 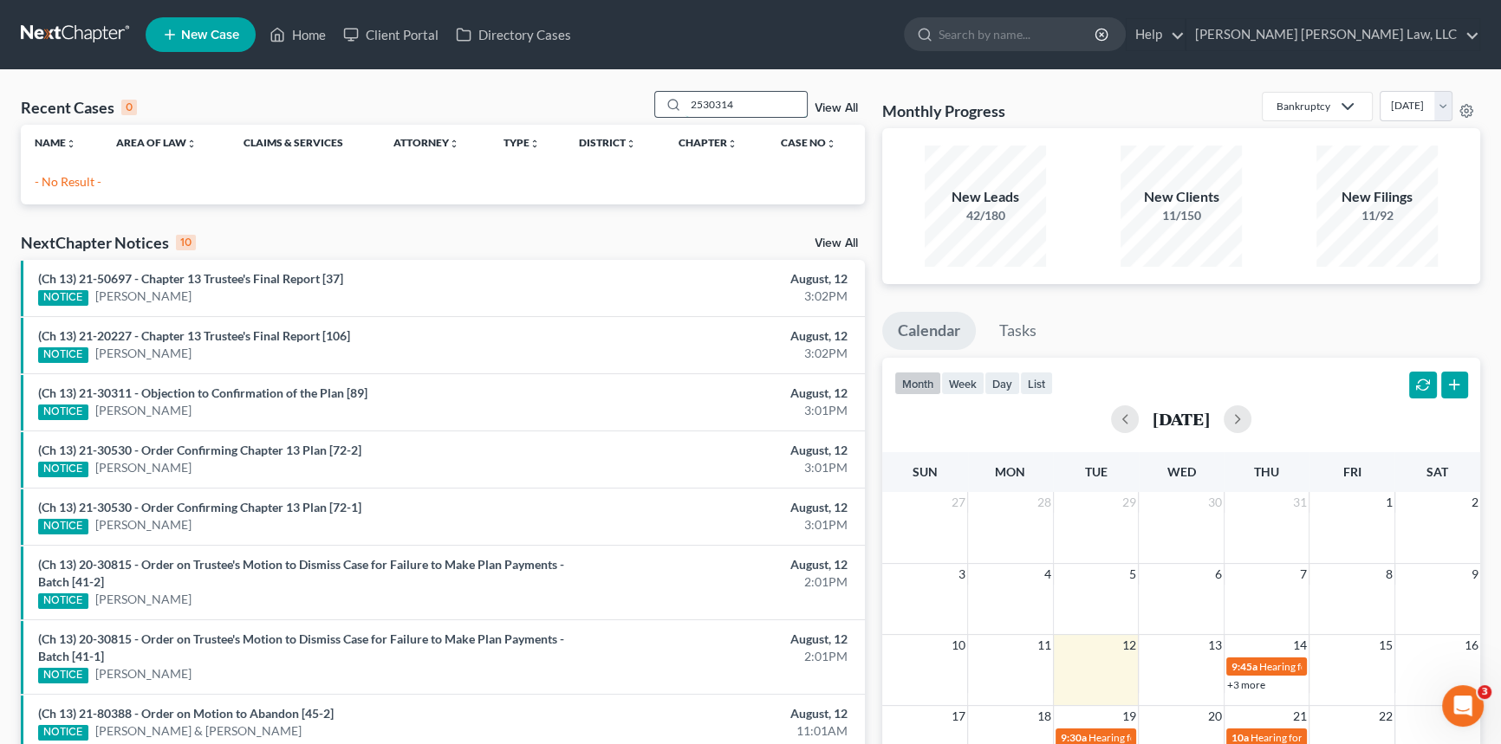 What do you see at coordinates (1300, 646) in the screenshot?
I see `span: 14` at bounding box center [1300, 646].